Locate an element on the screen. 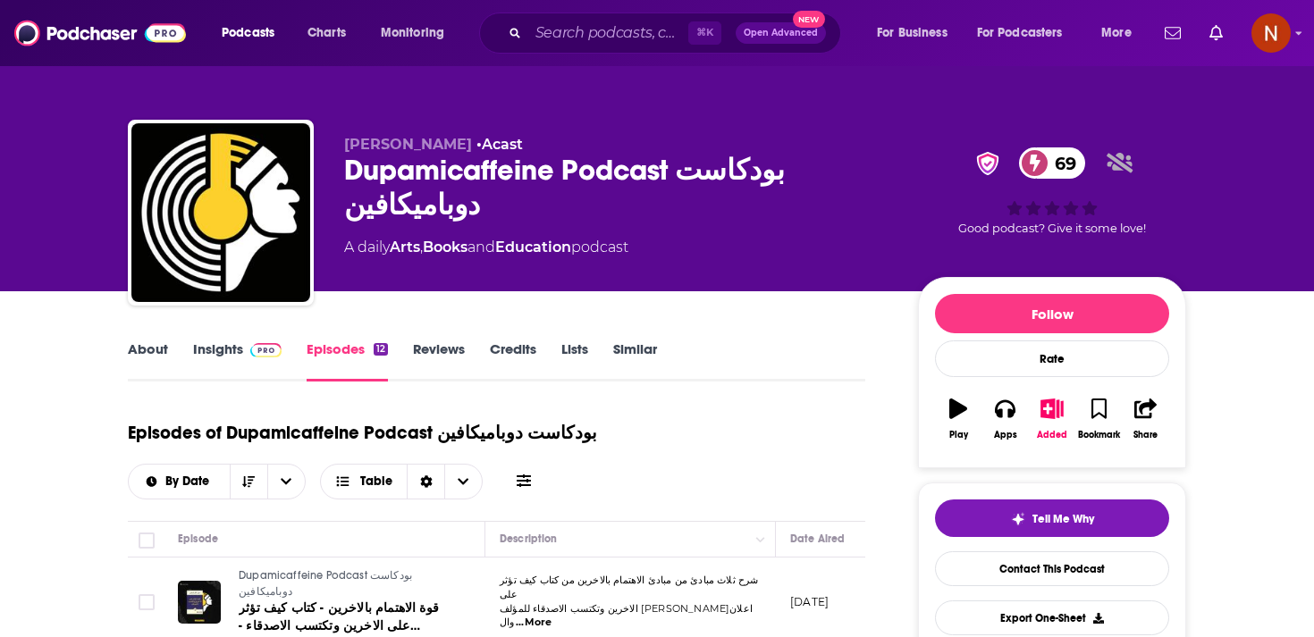 Image resolution: width=1314 pixels, height=637 pixels. div: Search podcasts, credits, & more... is located at coordinates (677, 33).